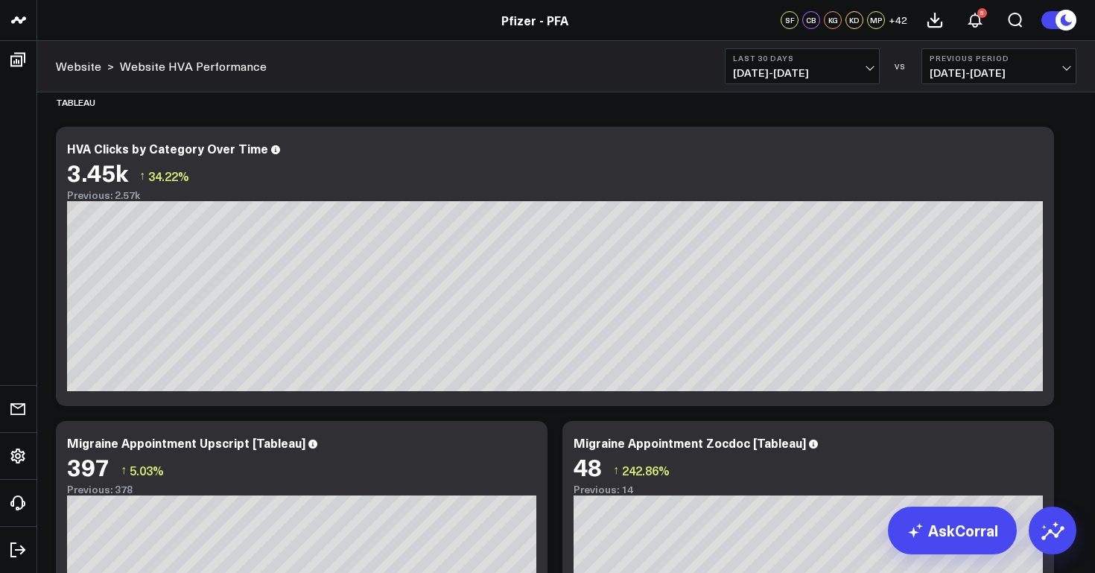 Image resolution: width=1095 pixels, height=573 pixels. I want to click on div: 5, so click(982, 13).